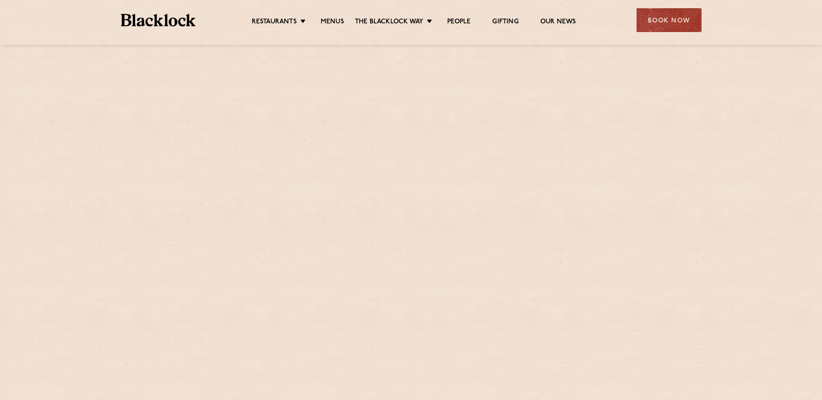 Image resolution: width=822 pixels, height=400 pixels. Describe the element at coordinates (158, 20) in the screenshot. I see `img: BL_Textured_Logo-footer-cropped.svg` at that location.